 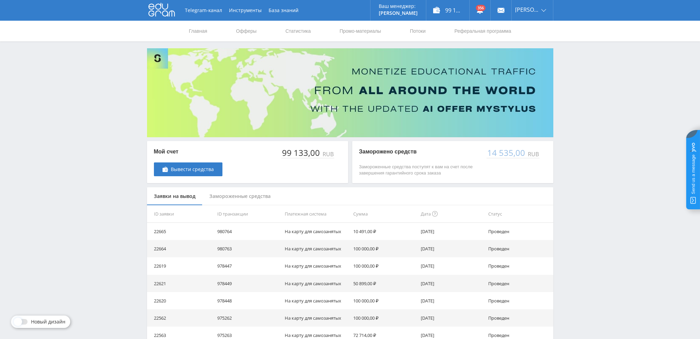 What do you see at coordinates (248, 283) in the screenshot?
I see `td: 978449` at bounding box center [248, 283].